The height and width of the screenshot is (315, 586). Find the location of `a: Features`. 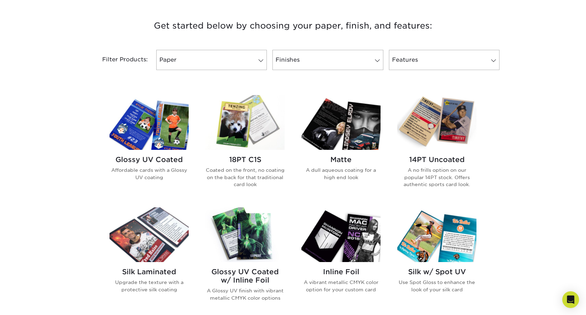

a: Features is located at coordinates (444, 60).